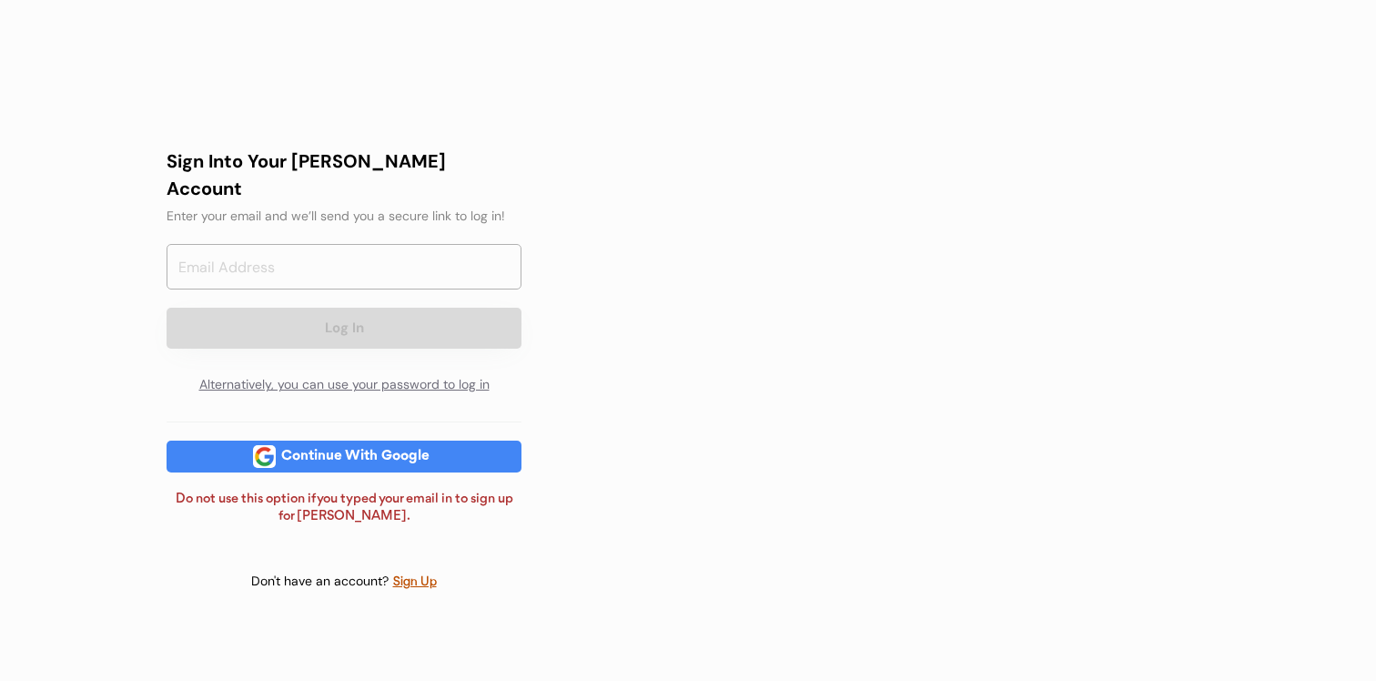  I want to click on div: Alternatively, you can use your password to log in, so click(344, 385).